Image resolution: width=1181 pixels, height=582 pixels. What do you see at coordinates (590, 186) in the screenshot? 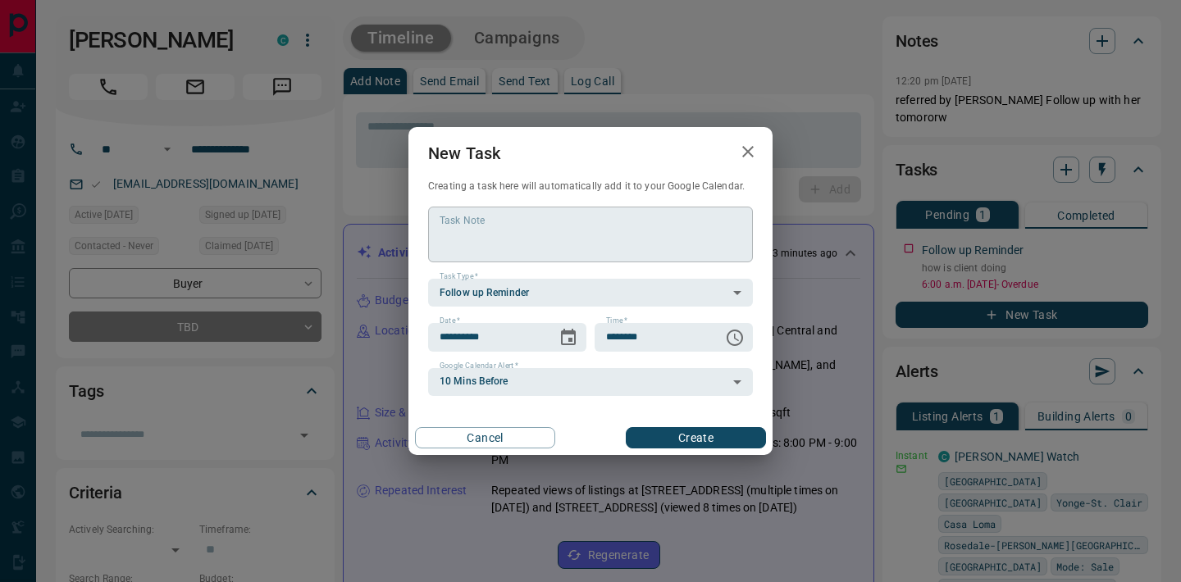
I see `p: Creating a task here will automatically add it to your Google Calendar.` at bounding box center [590, 186].